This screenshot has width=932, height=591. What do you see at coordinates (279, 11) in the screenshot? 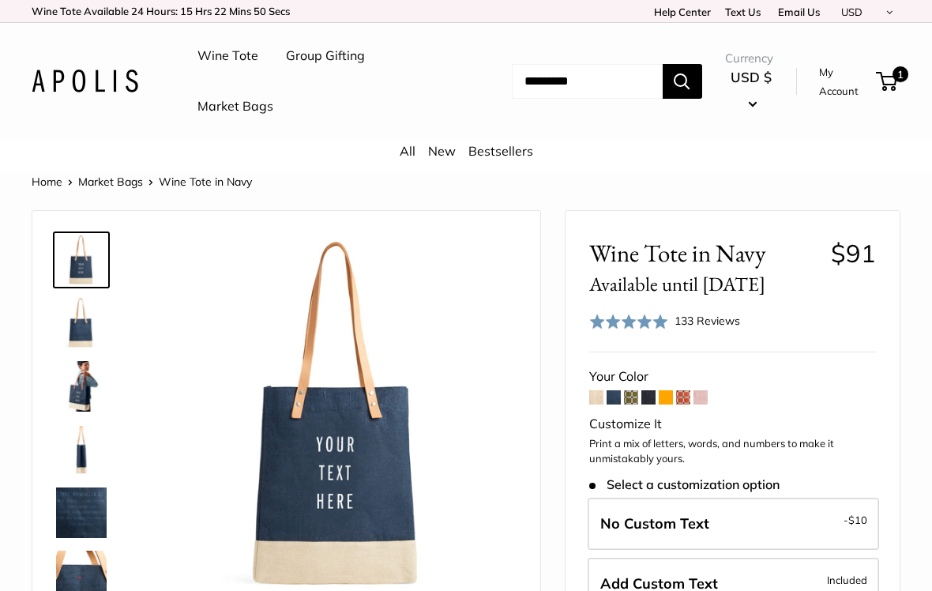
I see `span: Secs` at bounding box center [279, 11].